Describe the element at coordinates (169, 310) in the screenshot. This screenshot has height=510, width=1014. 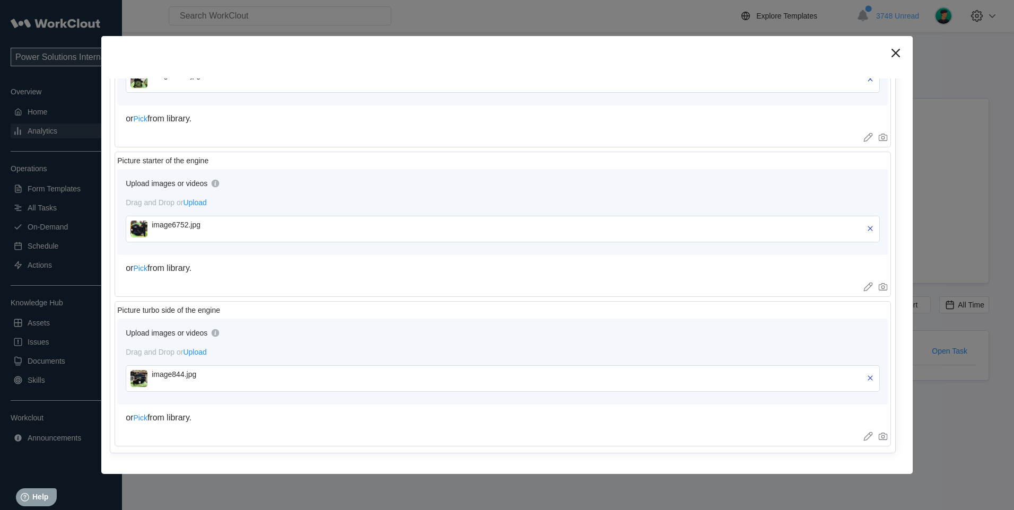
I see `div: Picture turbo side of the engine` at that location.